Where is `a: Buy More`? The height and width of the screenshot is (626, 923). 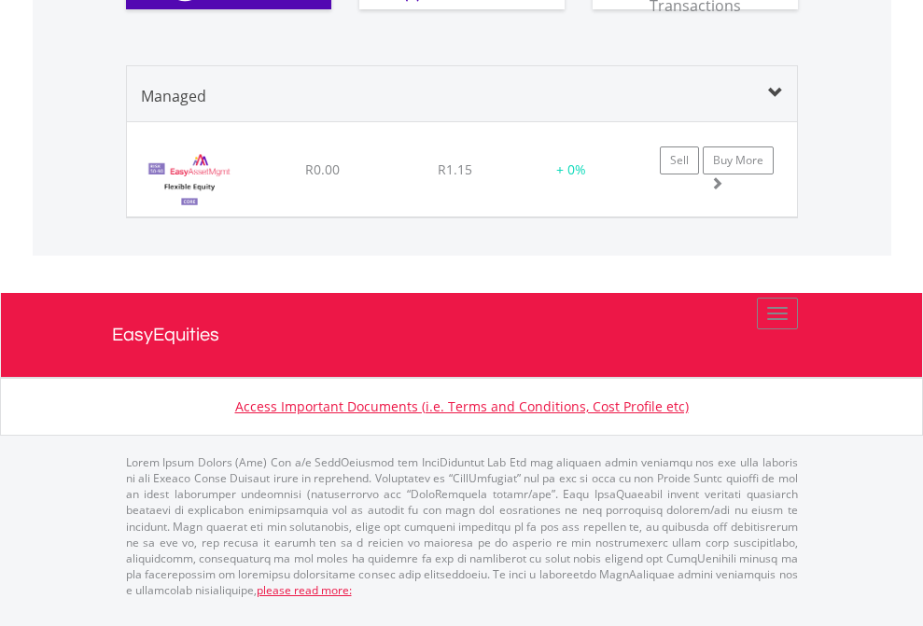 a: Buy More is located at coordinates (738, 160).